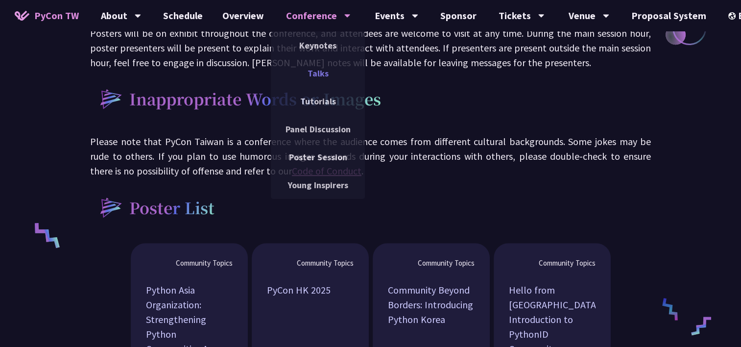  What do you see at coordinates (318, 101) in the screenshot?
I see `a: Tutorials` at bounding box center [318, 101].